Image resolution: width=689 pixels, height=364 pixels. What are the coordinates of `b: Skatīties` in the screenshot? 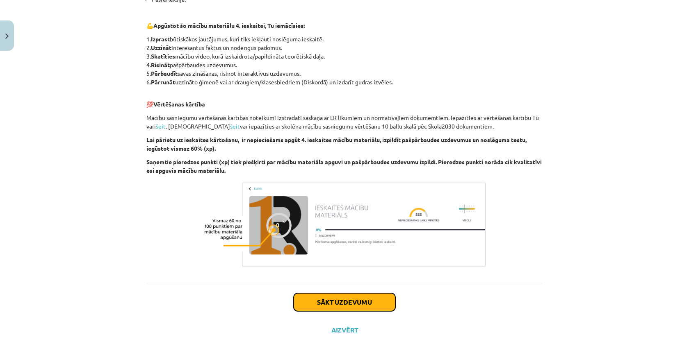 It's located at (163, 56).